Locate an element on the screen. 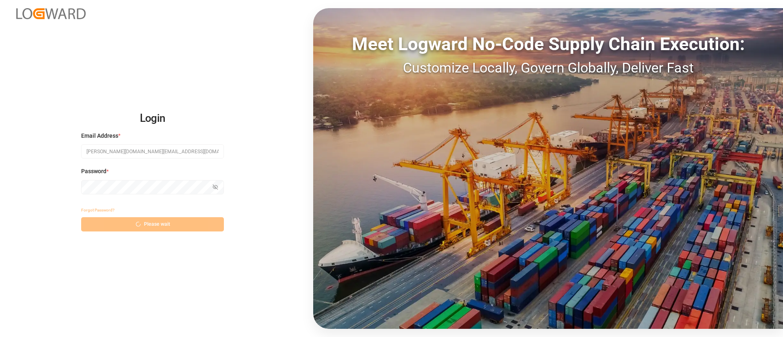  span: Password is located at coordinates (94, 171).